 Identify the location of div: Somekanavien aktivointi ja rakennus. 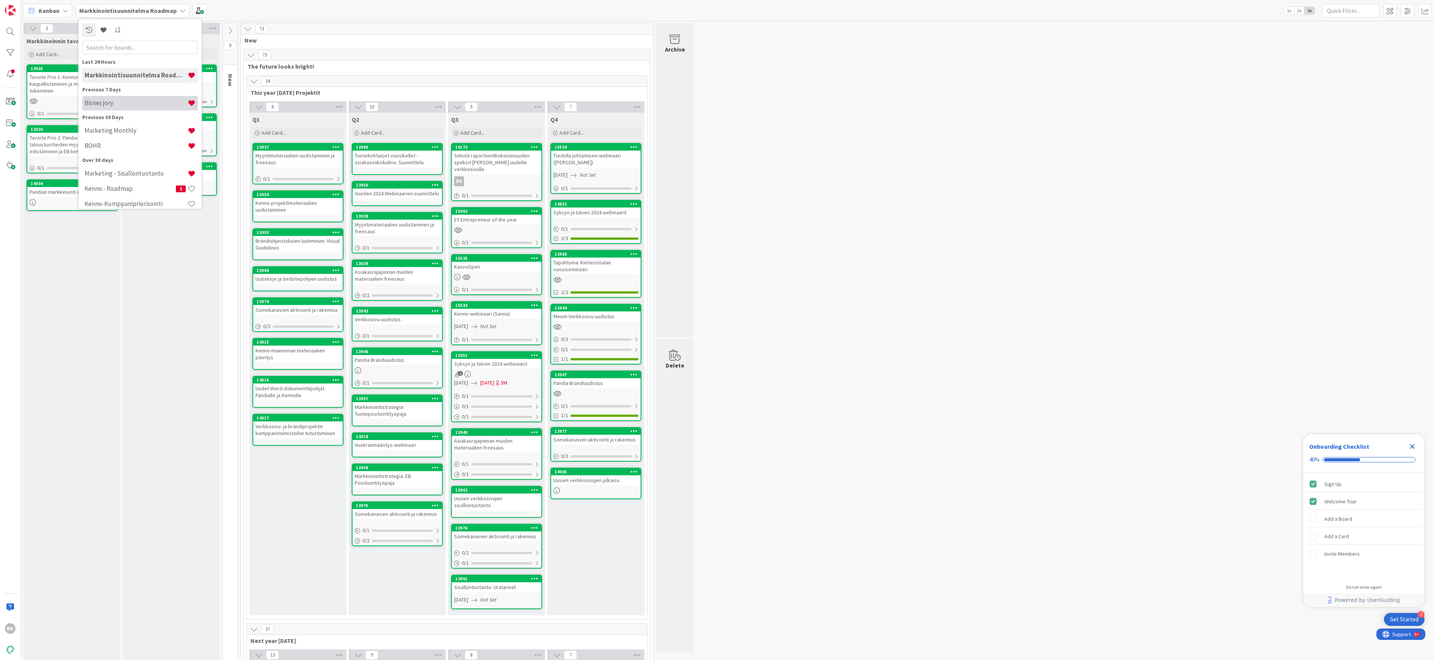
(497, 536).